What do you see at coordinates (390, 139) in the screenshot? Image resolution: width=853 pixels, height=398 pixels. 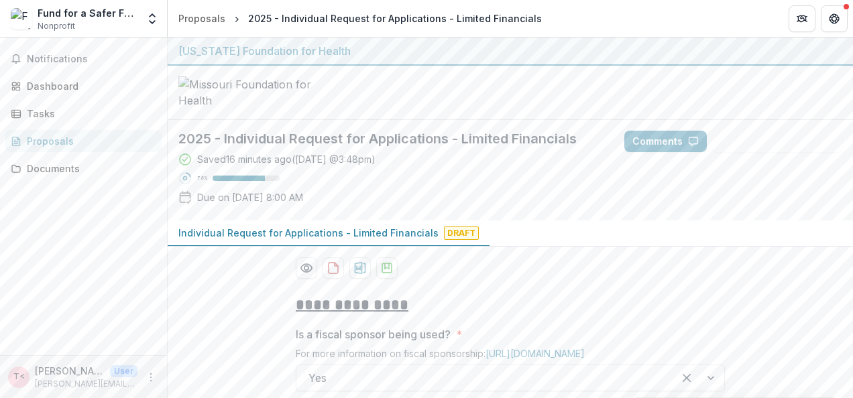 I see `h2: 2025 - Individual Request for Applications - Limited Financials` at bounding box center [390, 139].